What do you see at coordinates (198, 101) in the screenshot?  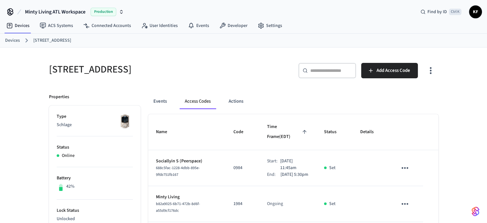 I see `button: Access Codes` at bounding box center [198, 101].